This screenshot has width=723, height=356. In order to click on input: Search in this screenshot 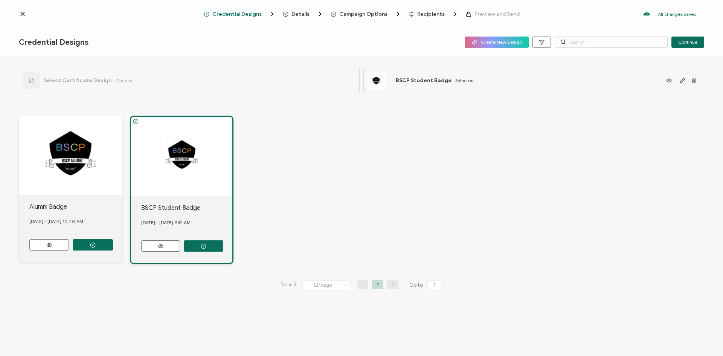, I will do `click(611, 42)`.